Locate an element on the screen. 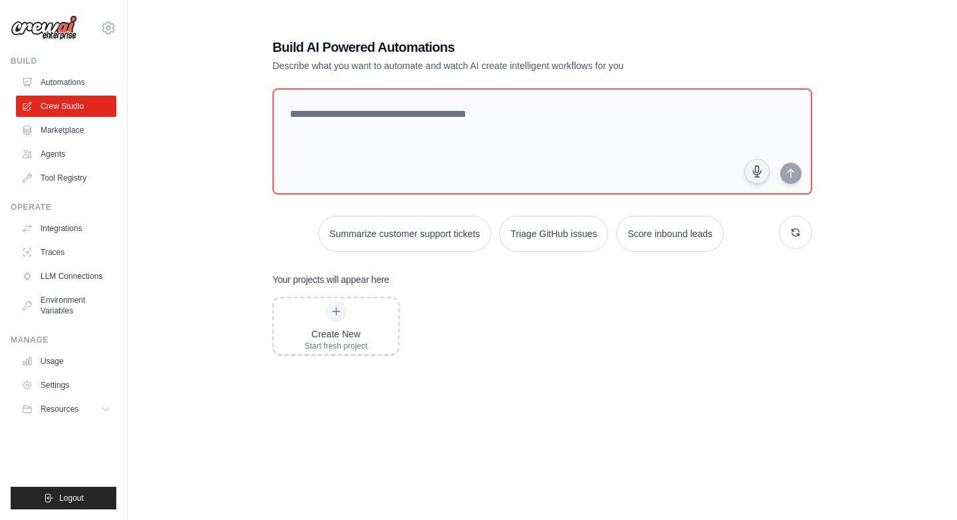 Image resolution: width=957 pixels, height=520 pixels. button: Logout is located at coordinates (63, 498).